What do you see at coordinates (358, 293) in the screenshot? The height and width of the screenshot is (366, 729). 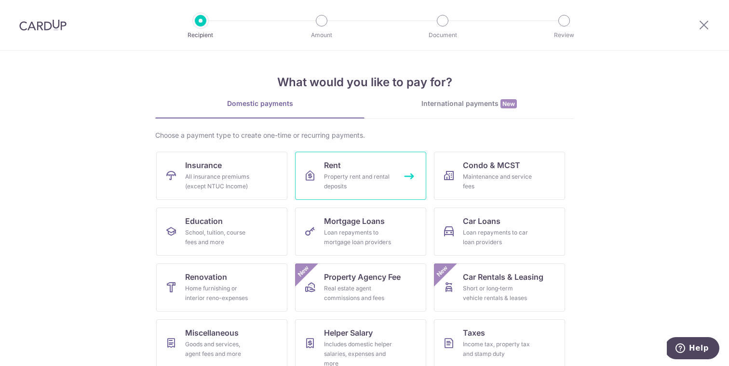 I see `div: Real estate agent commissions and fees` at bounding box center [358, 293].